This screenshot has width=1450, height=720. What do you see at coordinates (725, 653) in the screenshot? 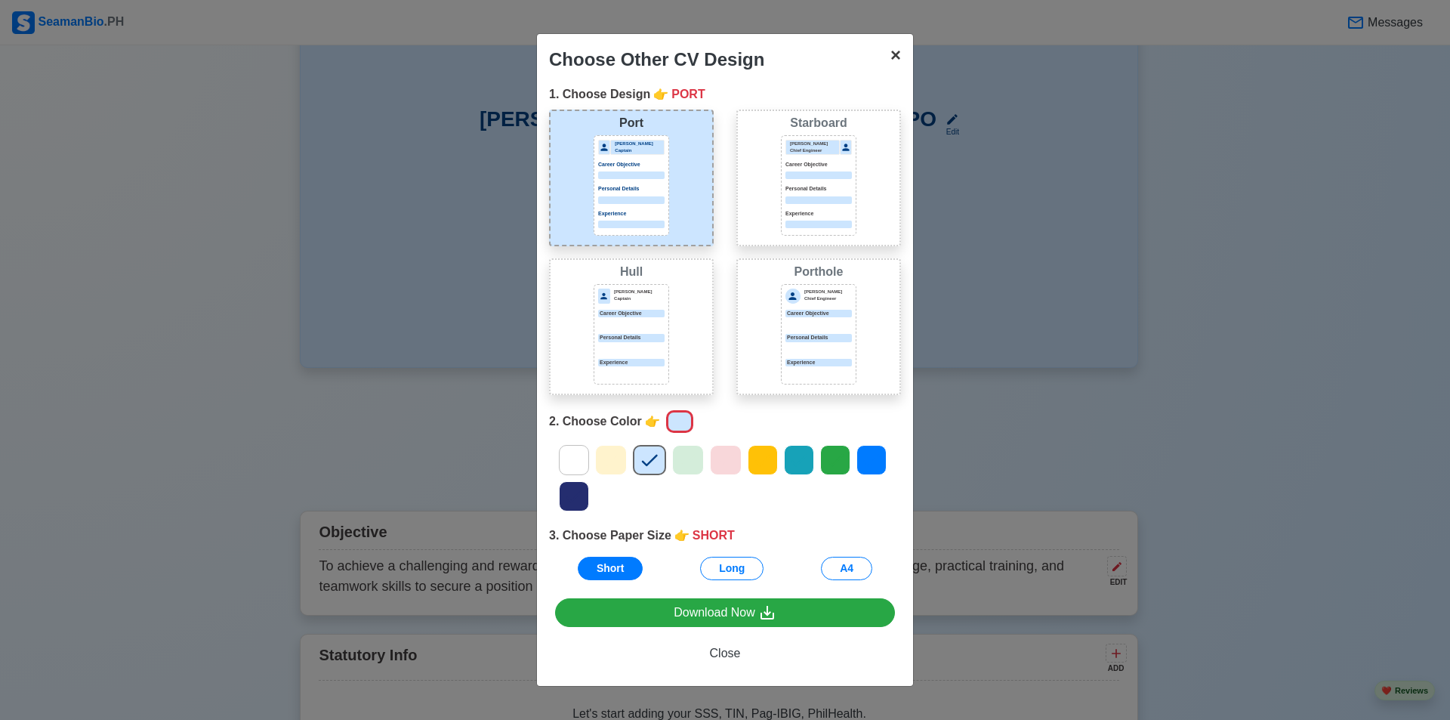
I see `span: Close` at bounding box center [725, 653].